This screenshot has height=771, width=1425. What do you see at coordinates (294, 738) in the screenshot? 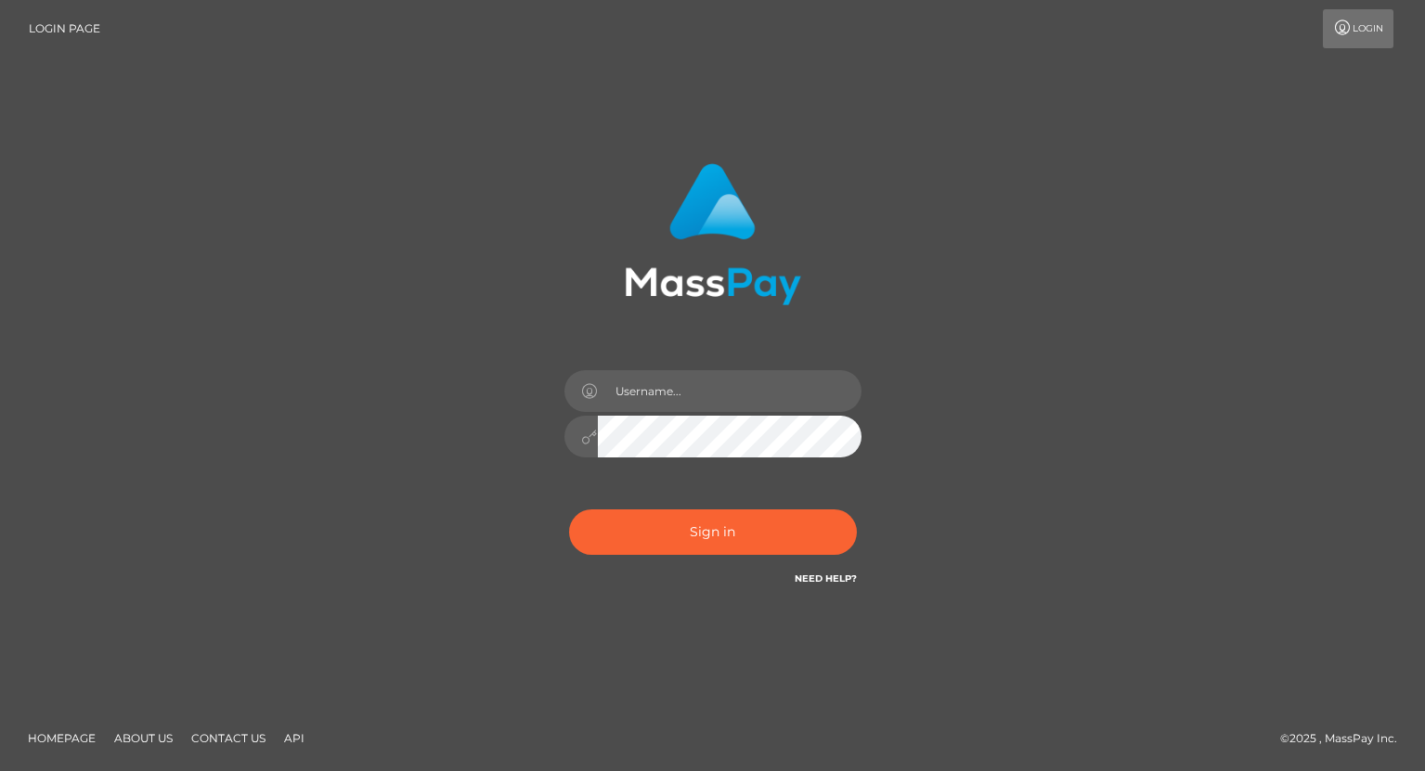
I see `a: API` at bounding box center [294, 738].